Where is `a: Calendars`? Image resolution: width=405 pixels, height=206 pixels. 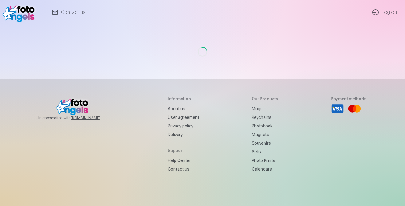 a: Calendars is located at coordinates (265, 169).